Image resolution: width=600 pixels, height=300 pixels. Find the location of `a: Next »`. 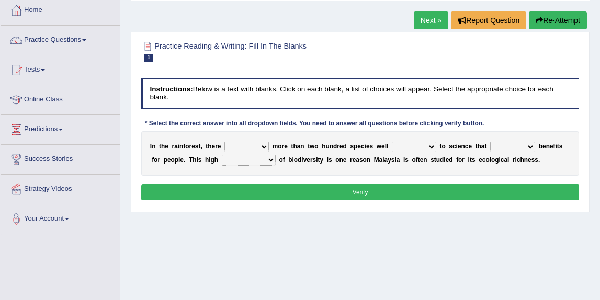

a: Next » is located at coordinates (431, 20).